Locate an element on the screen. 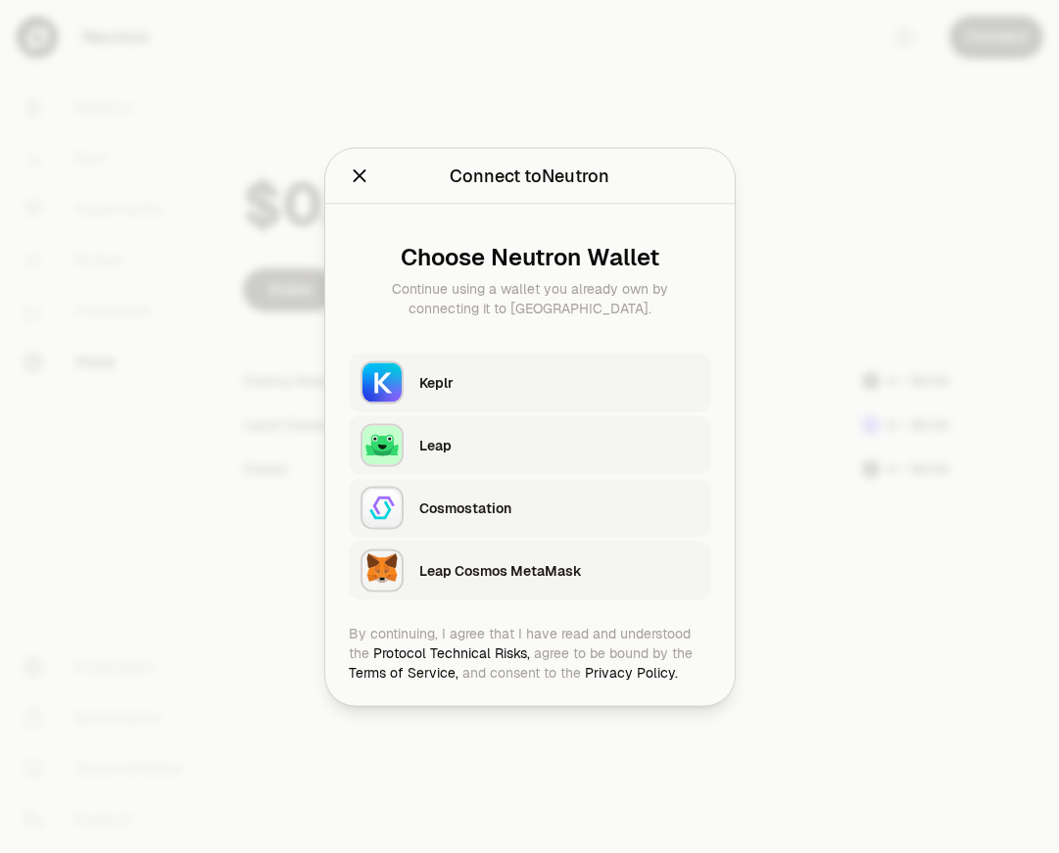  button: KeplrKeplr is located at coordinates (530, 382).